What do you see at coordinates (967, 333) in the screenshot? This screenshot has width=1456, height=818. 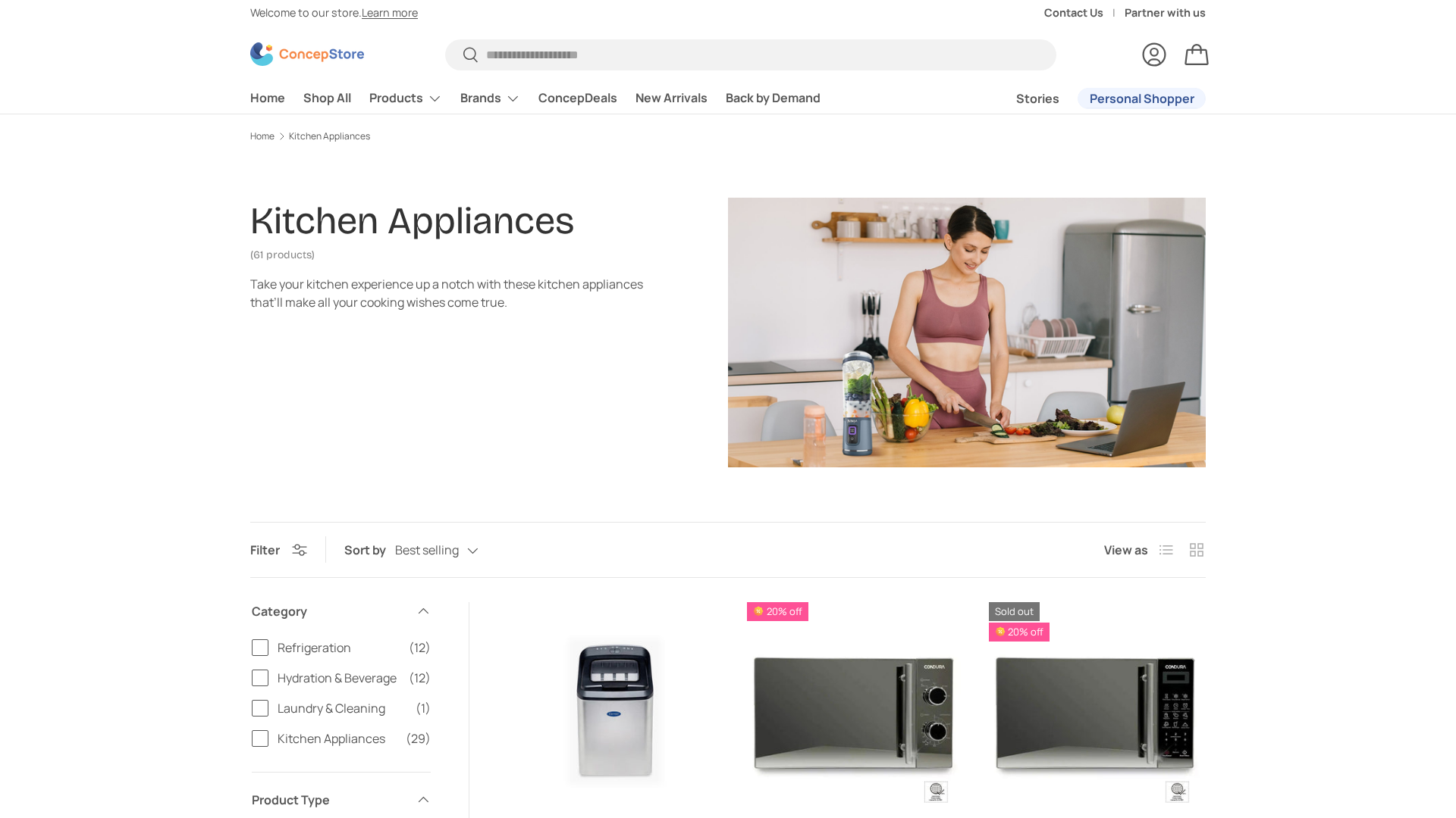 I see `img: Kitchen Appliances` at bounding box center [967, 333].